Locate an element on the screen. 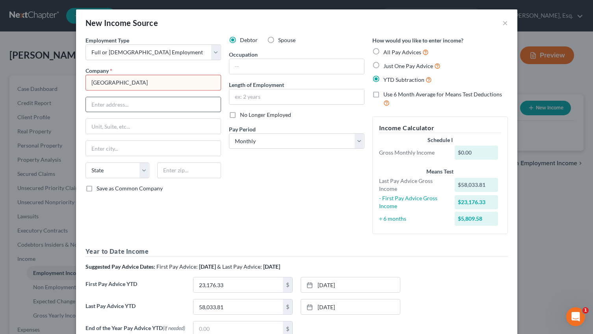  div: Schedule I is located at coordinates (440, 140).